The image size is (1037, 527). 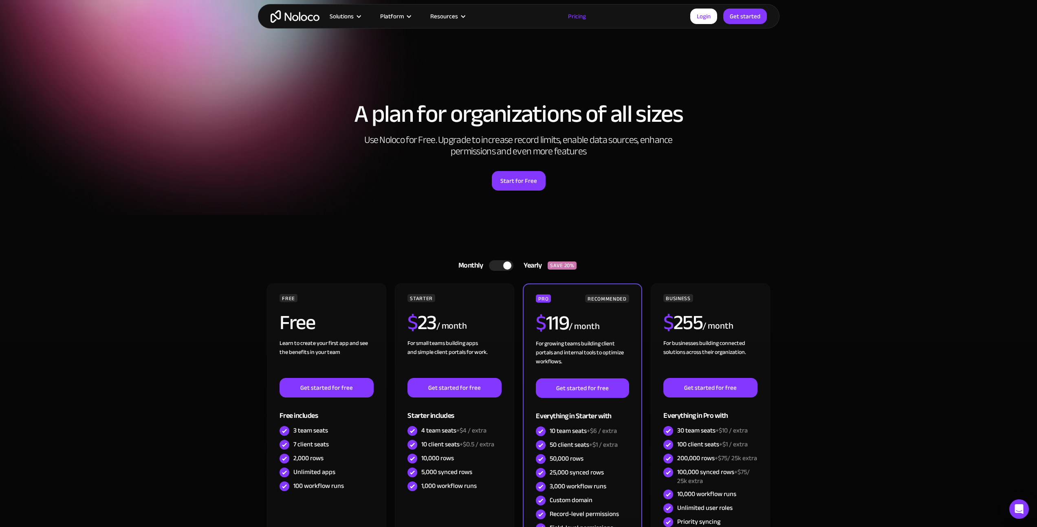 I want to click on div: Everything in Starter with, so click(x=582, y=411).